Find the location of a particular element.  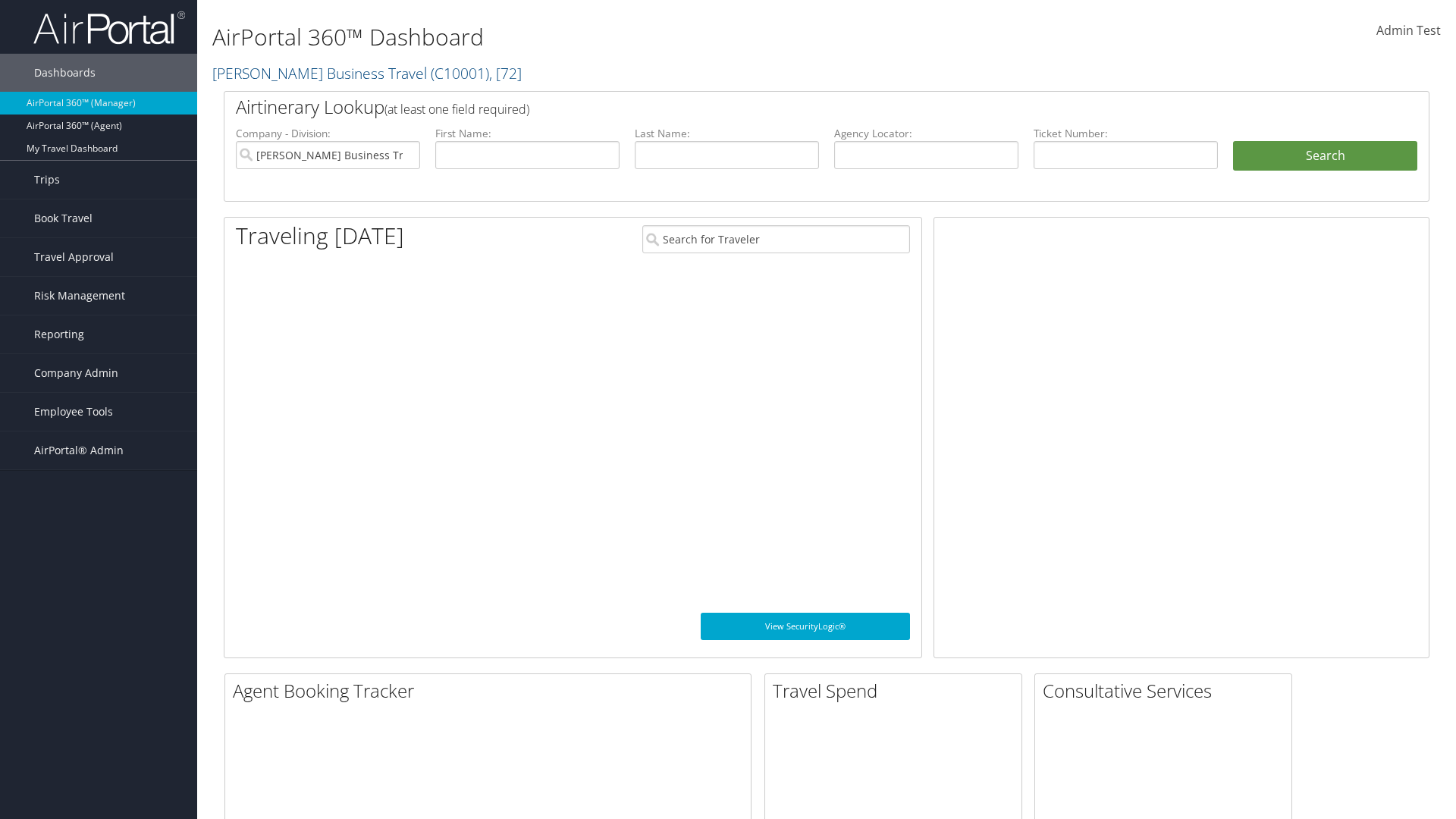

a: Admin Test is located at coordinates (1407, 31).